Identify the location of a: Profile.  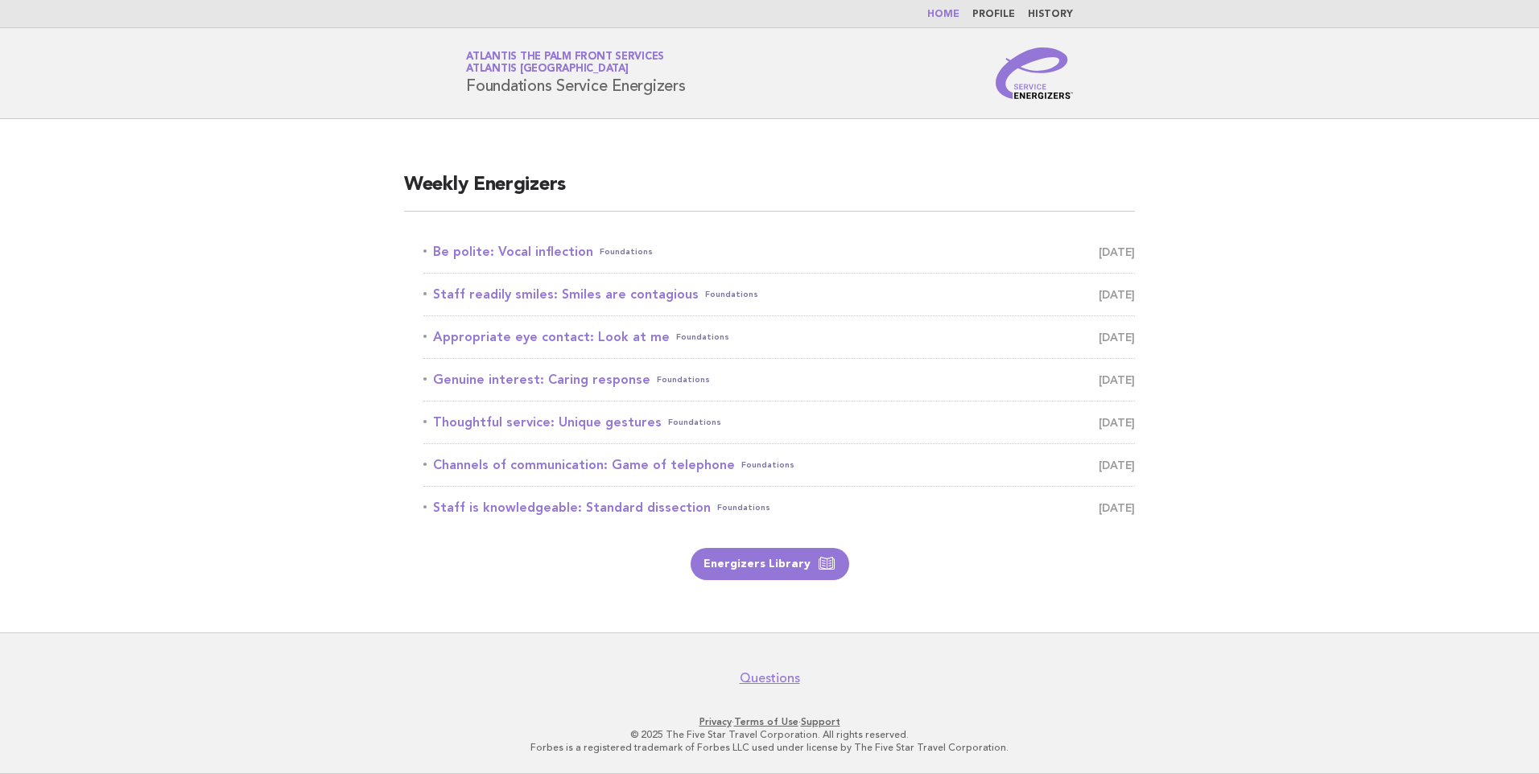
(993, 14).